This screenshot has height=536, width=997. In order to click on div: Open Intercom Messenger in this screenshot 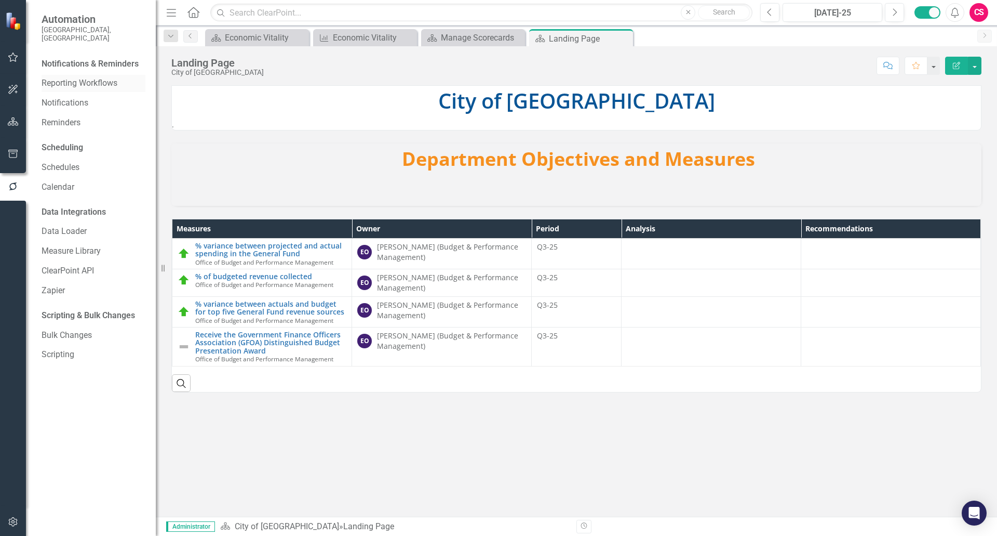, I will do `click(974, 513)`.